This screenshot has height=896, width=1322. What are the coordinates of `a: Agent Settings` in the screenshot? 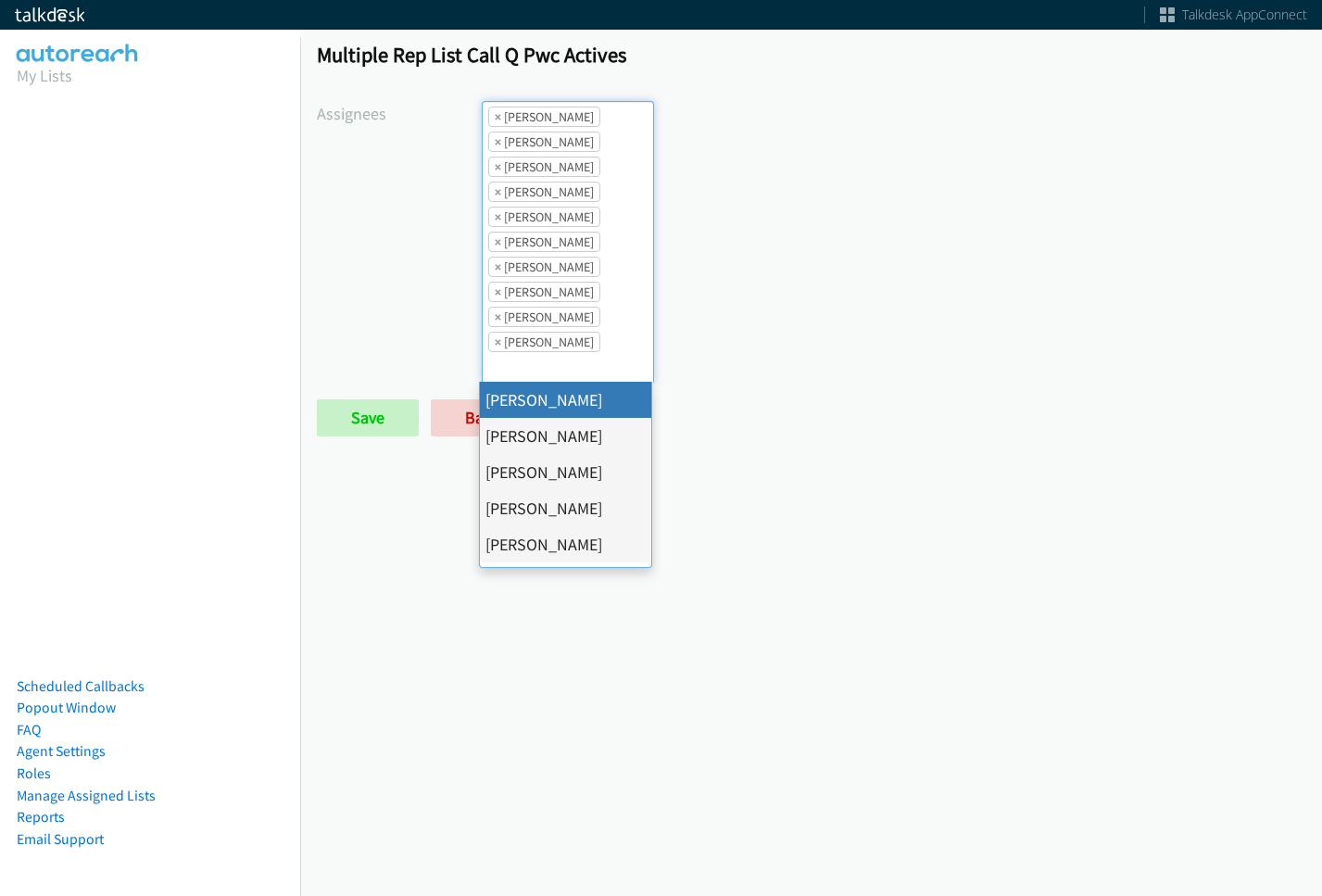 It's located at (61, 750).